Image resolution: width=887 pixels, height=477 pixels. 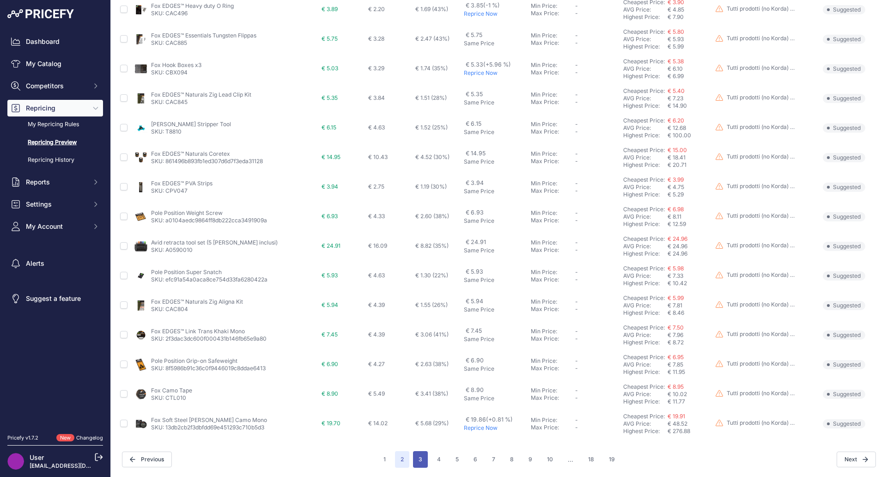 I want to click on a: € 6.95, so click(x=676, y=357).